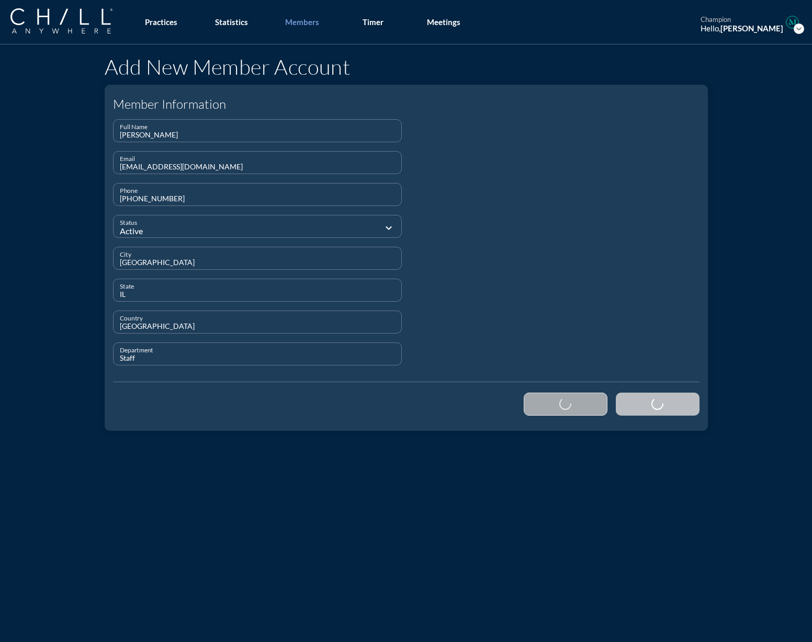  What do you see at coordinates (161, 22) in the screenshot?
I see `div: Practices` at bounding box center [161, 22].